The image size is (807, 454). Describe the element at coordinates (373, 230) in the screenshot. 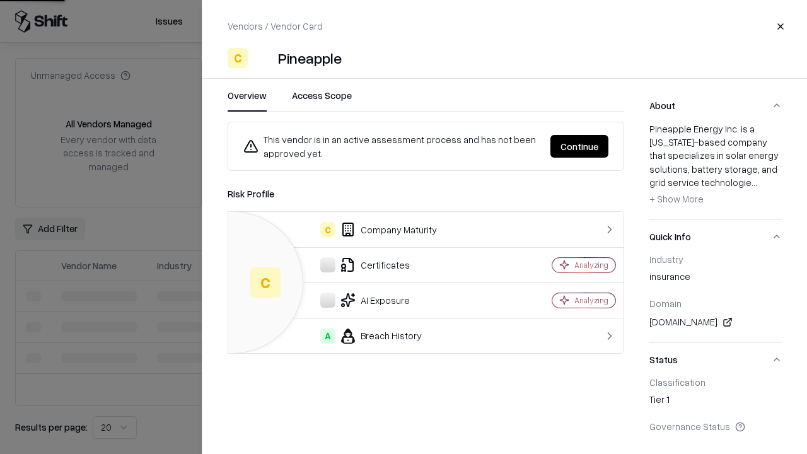

I see `div: Company Maturity` at that location.